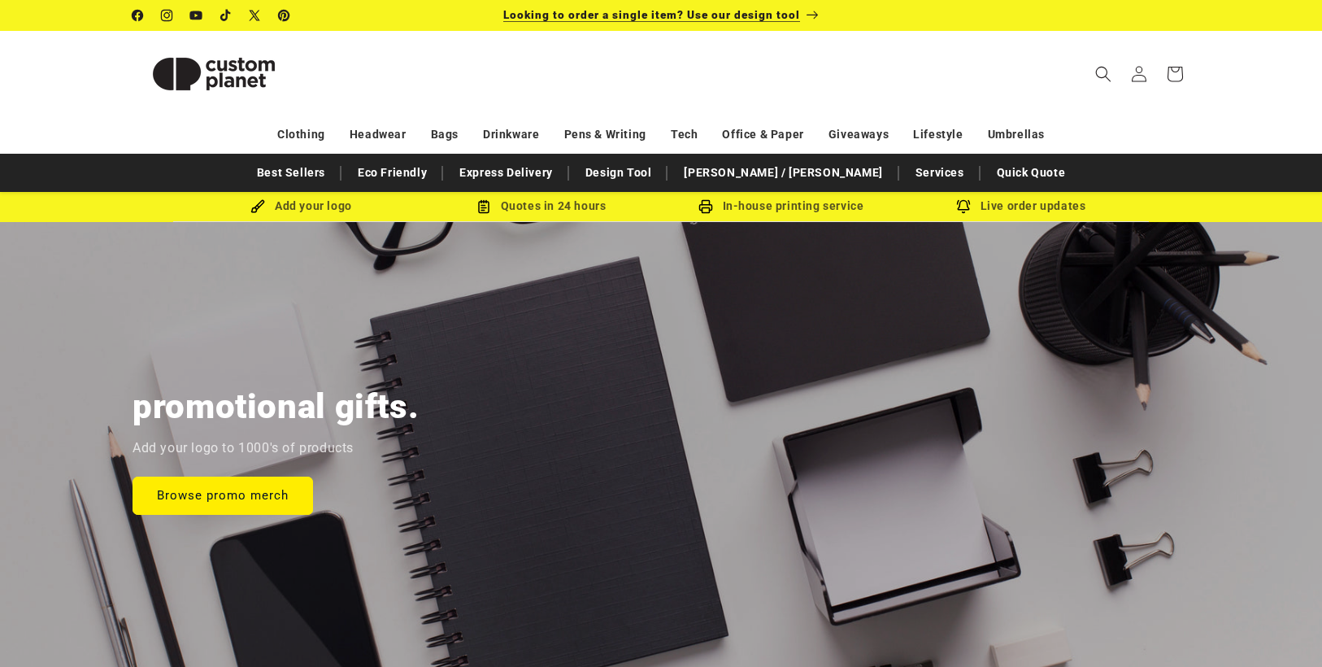 The image size is (1322, 667). What do you see at coordinates (1282, 628) in the screenshot?
I see `div: Chat Widget` at bounding box center [1282, 628].